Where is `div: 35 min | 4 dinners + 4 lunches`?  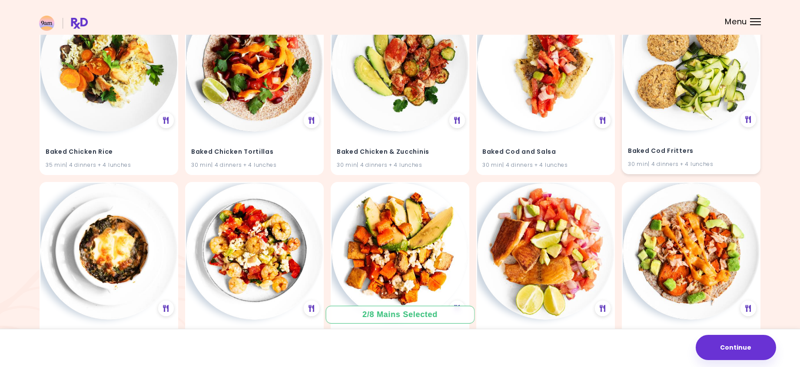 div: 35 min | 4 dinners + 4 lunches is located at coordinates (109, 165).